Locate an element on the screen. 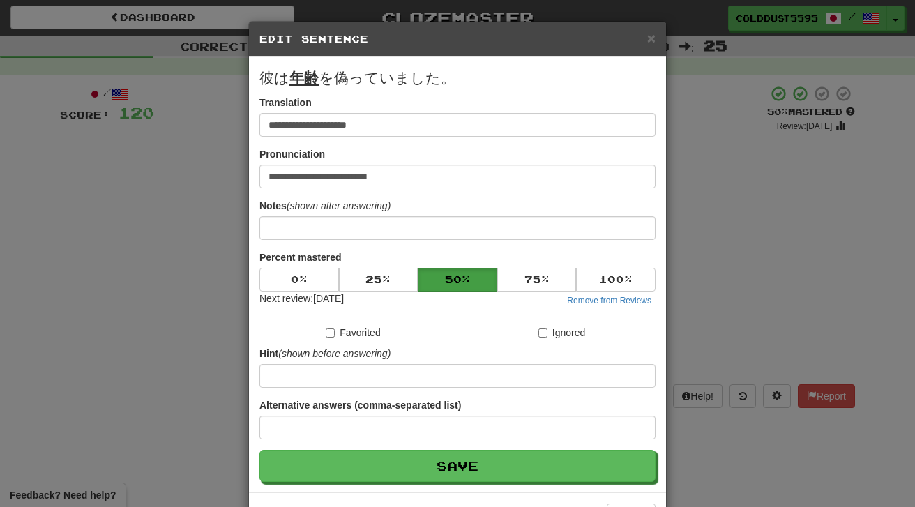 The height and width of the screenshot is (507, 915). input: Ignored is located at coordinates (542, 333).